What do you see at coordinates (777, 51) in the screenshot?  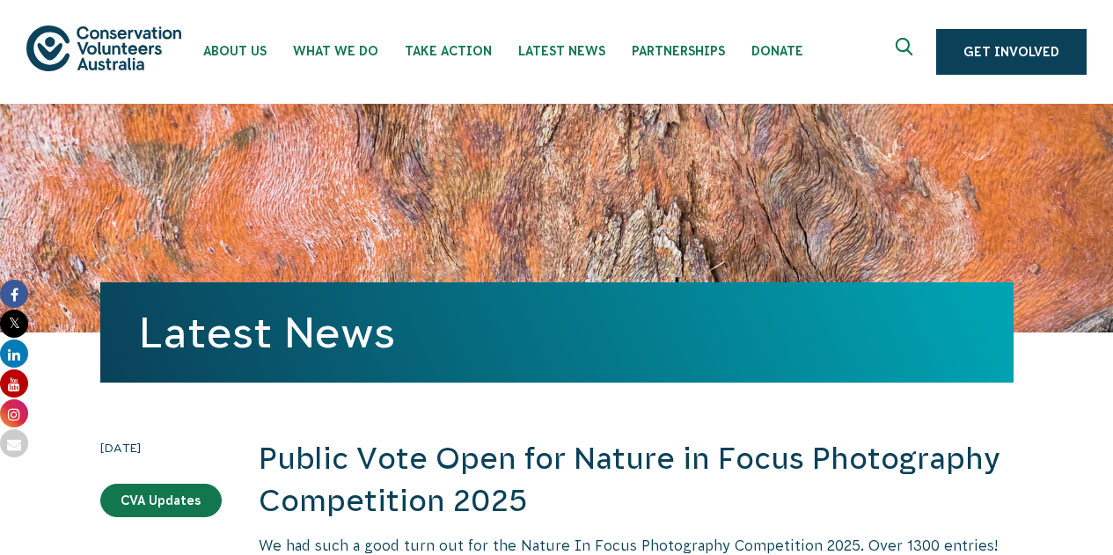 I see `span: Donate` at bounding box center [777, 51].